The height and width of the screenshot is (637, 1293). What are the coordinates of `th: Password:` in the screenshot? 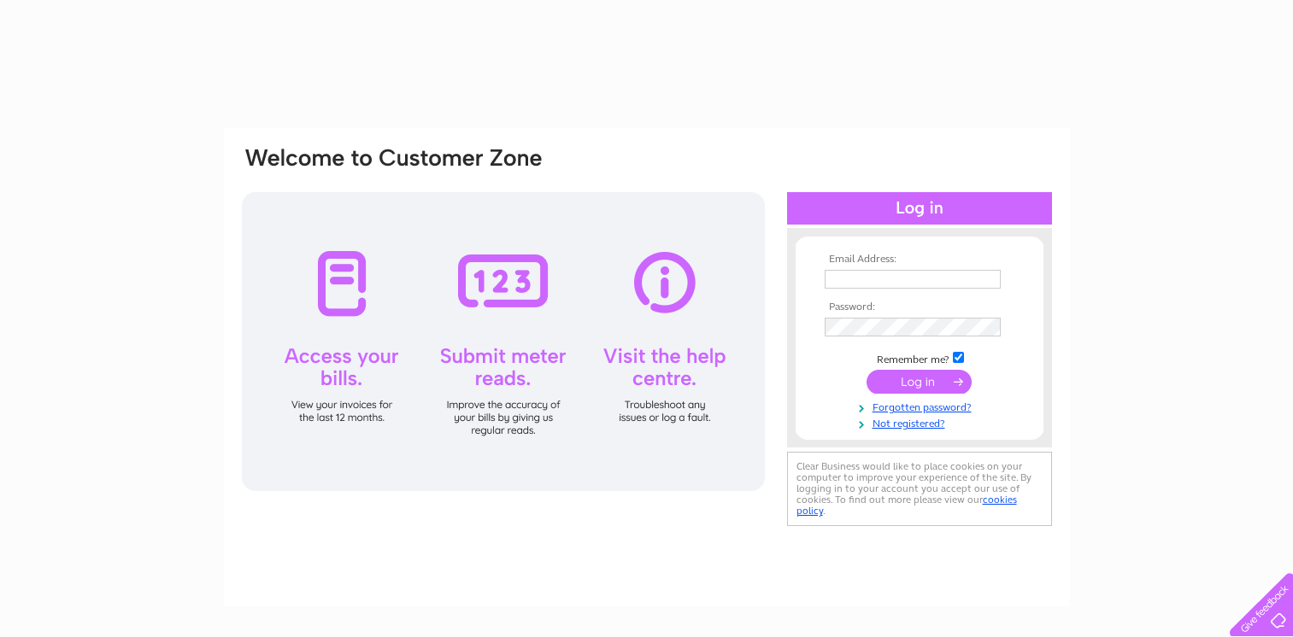 It's located at (919, 308).